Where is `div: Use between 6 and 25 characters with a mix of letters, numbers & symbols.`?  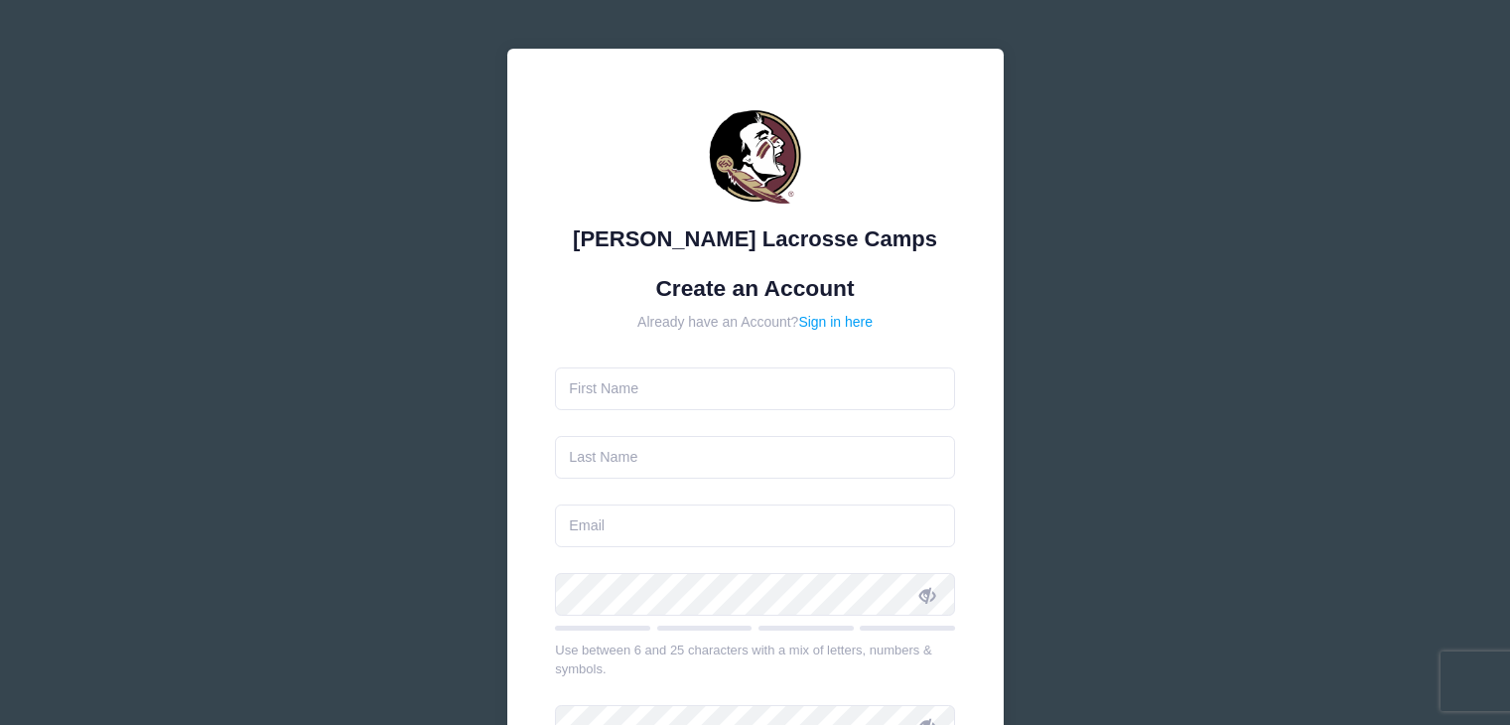
div: Use between 6 and 25 characters with a mix of letters, numbers & symbols. is located at coordinates (755, 659).